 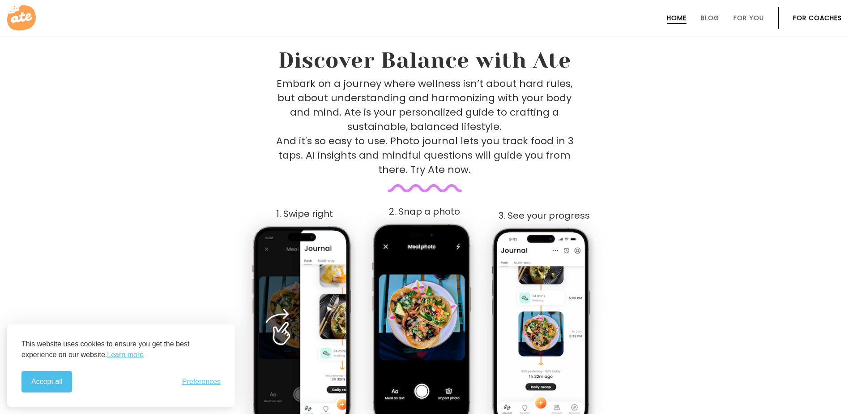 What do you see at coordinates (47, 381) in the screenshot?
I see `button: Accept all cookies` at bounding box center [47, 381].